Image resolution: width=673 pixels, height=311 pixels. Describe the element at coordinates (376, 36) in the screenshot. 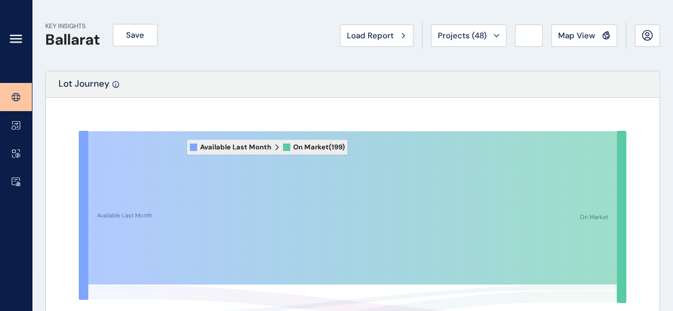

I see `button: Load Report` at that location.